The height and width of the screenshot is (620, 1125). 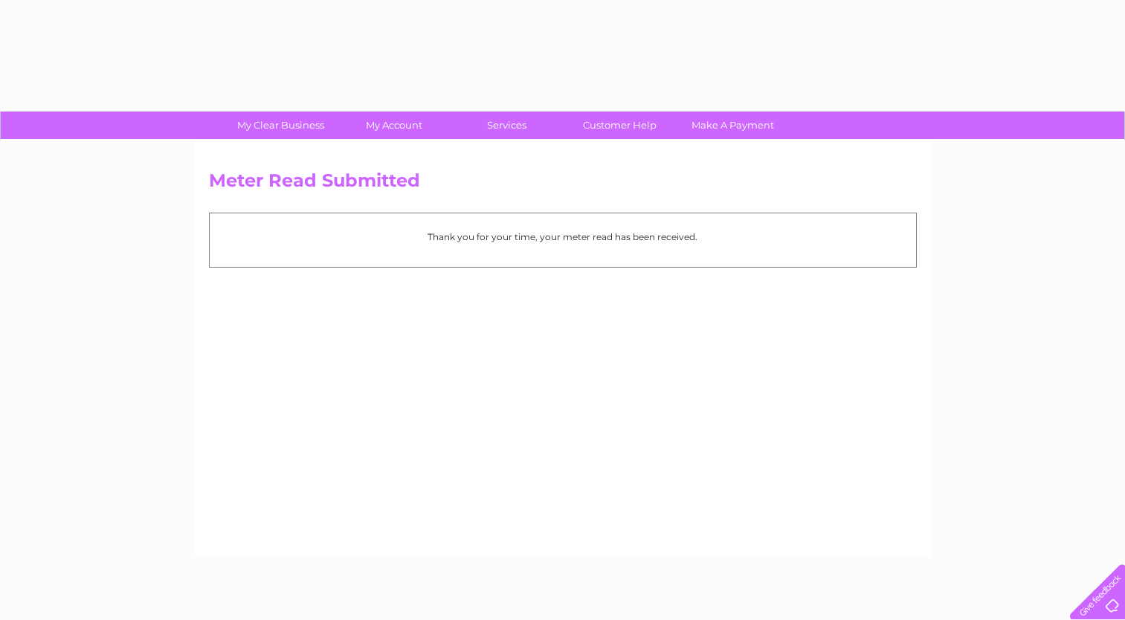 What do you see at coordinates (732, 125) in the screenshot?
I see `a: Make A Payment` at bounding box center [732, 125].